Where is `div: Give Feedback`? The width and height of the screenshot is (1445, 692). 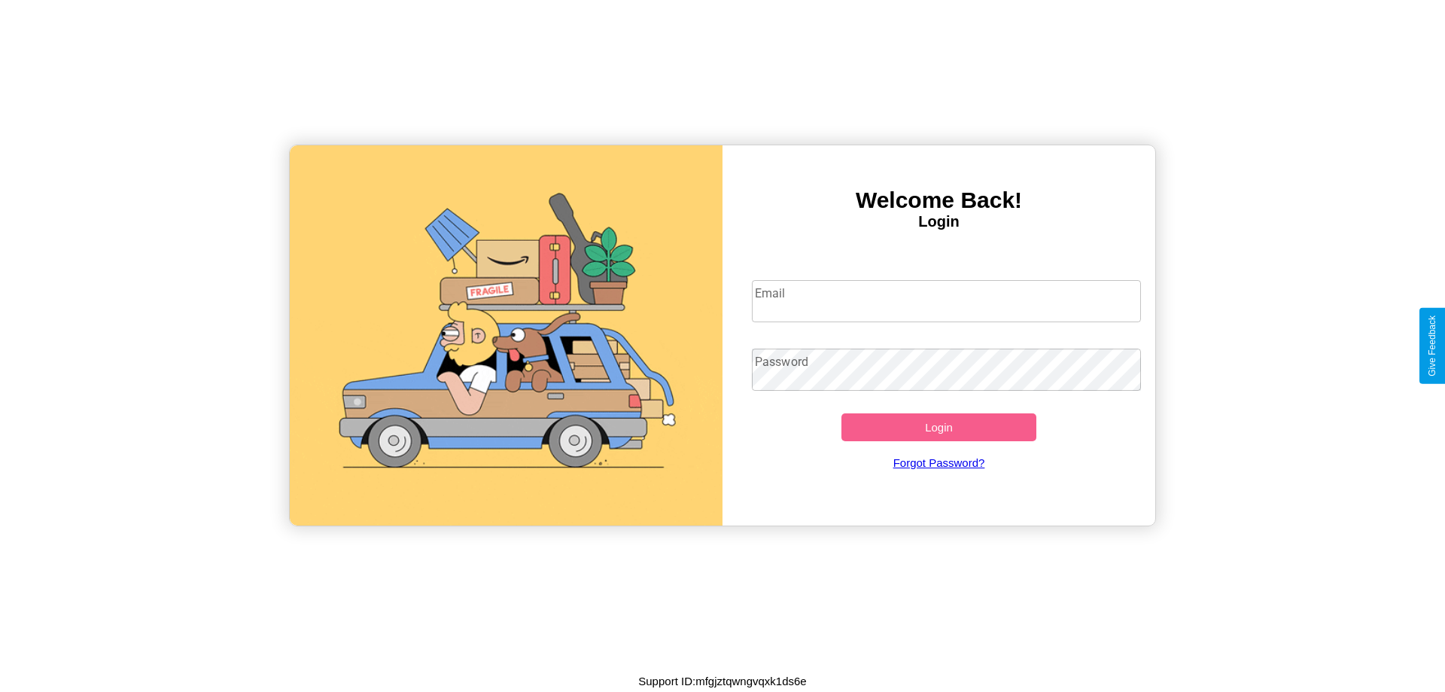 div: Give Feedback is located at coordinates (1432, 345).